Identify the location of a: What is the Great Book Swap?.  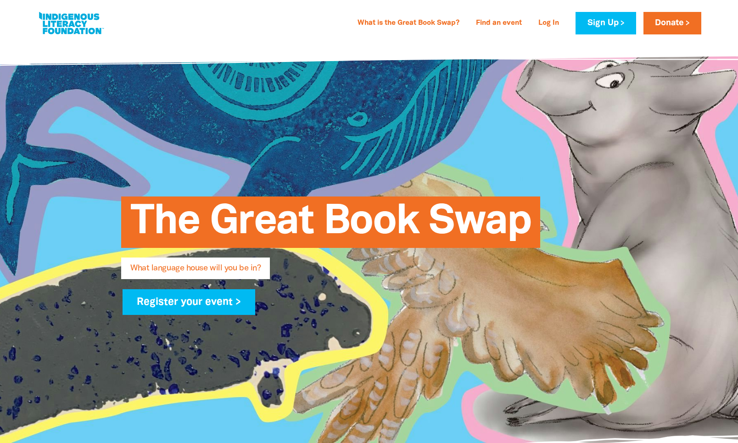
(408, 23).